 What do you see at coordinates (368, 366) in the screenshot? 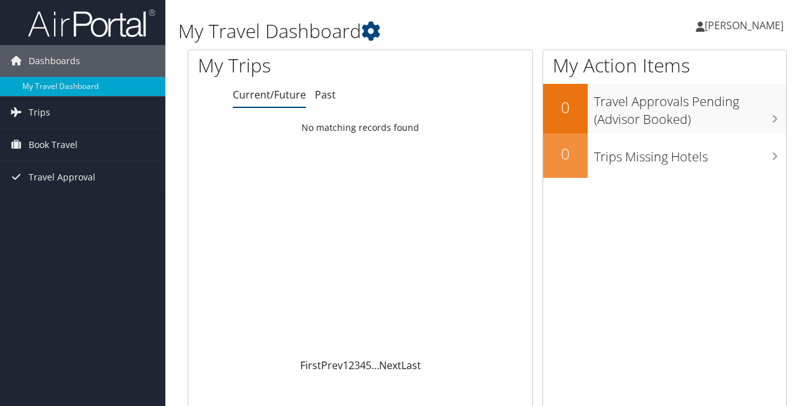
I see `a: 5` at bounding box center [368, 366].